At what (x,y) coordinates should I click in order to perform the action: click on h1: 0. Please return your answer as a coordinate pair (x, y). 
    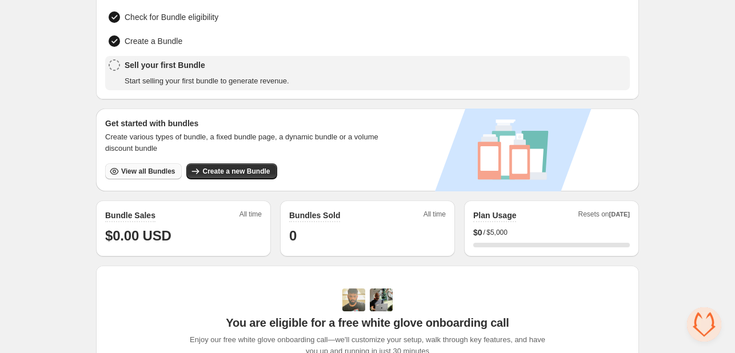
    Looking at the image, I should click on (368, 236).